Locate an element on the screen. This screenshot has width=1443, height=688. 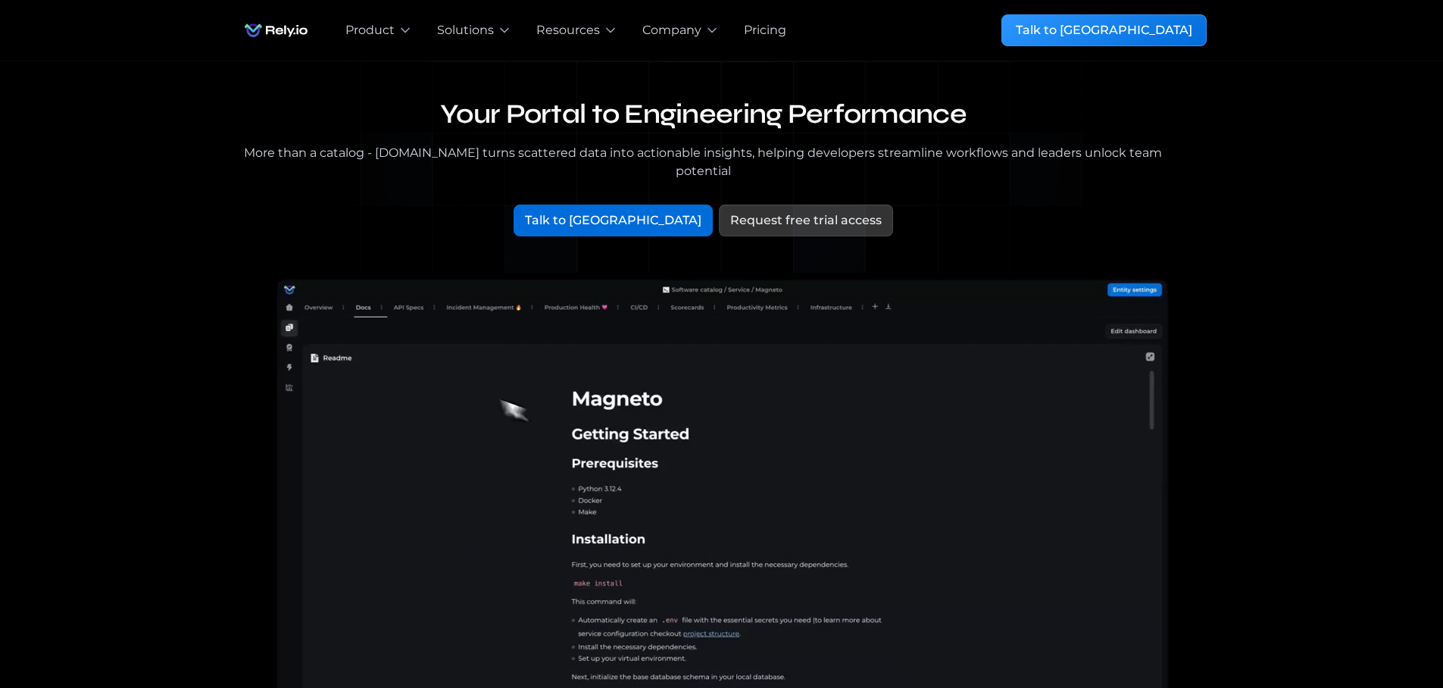
div: Pricing is located at coordinates (765, 30).